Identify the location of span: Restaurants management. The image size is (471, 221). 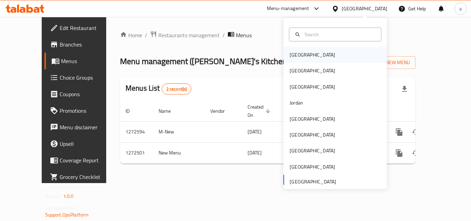
(189, 35).